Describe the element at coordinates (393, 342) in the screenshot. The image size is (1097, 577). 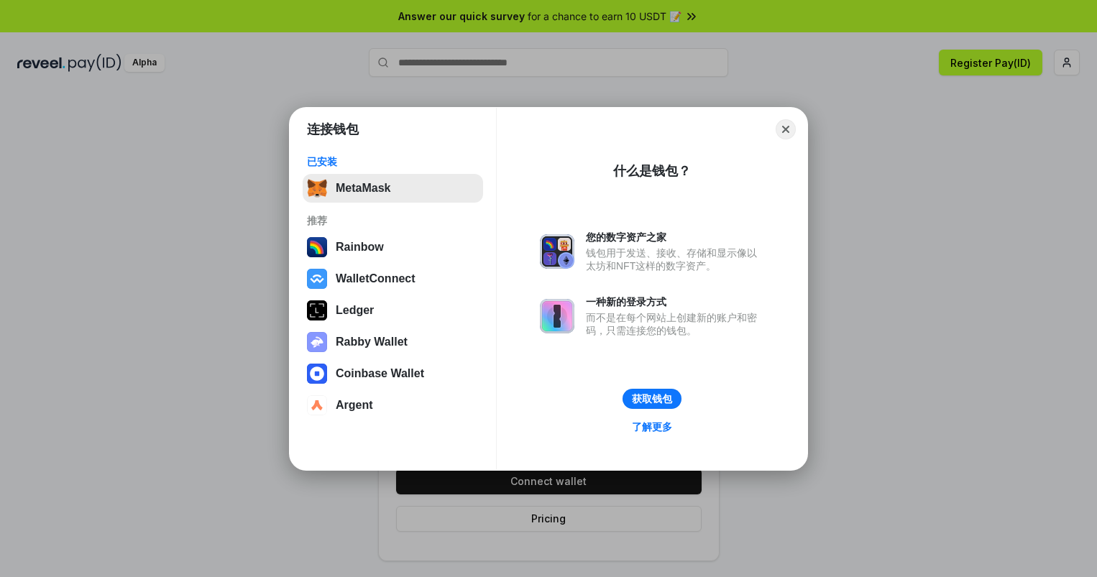
I see `button: Rabby Wallet` at that location.